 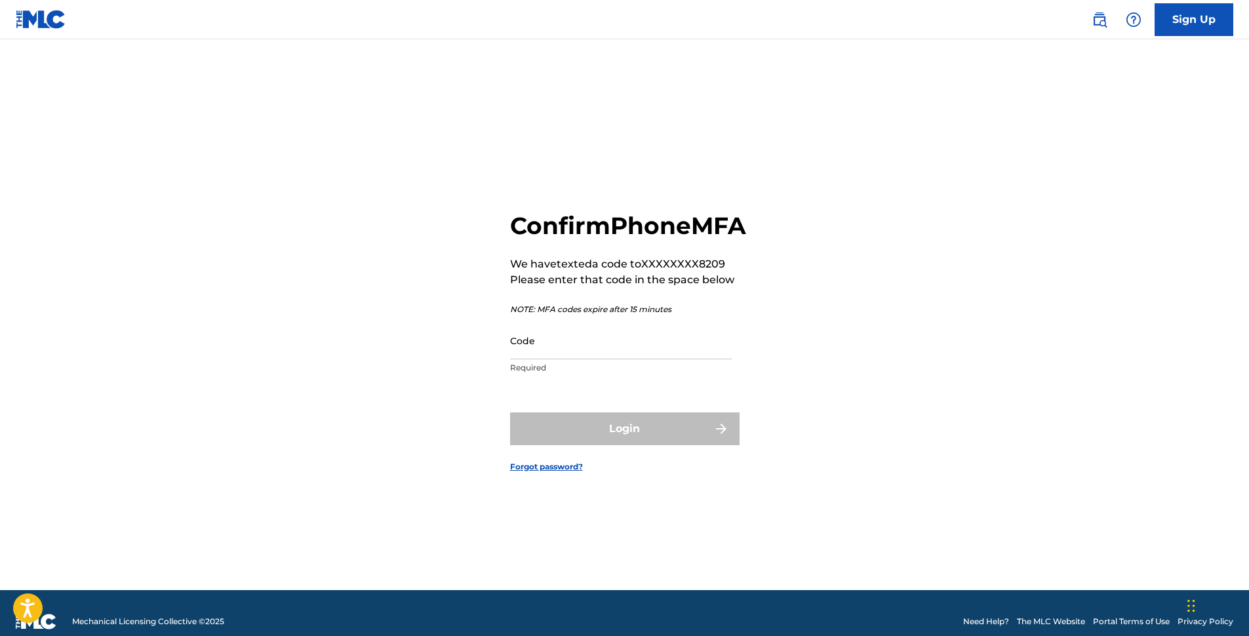 I want to click on span: Mechanical Licensing Collective © 2025, so click(x=148, y=622).